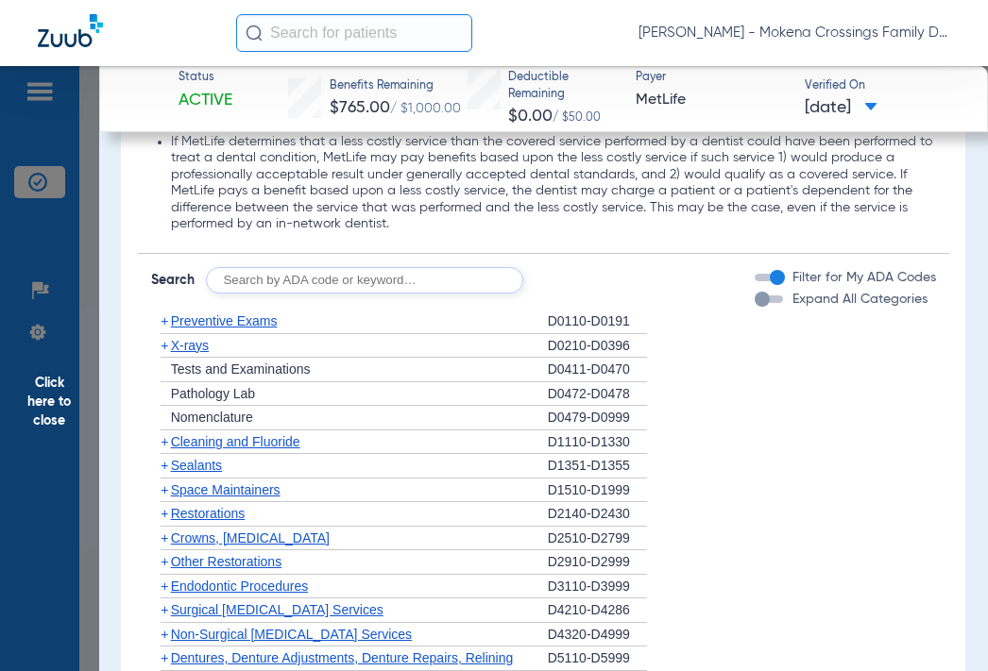 Image resolution: width=988 pixels, height=671 pixels. What do you see at coordinates (564, 86) in the screenshot?
I see `span: Deductible Remaining` at bounding box center [564, 86].